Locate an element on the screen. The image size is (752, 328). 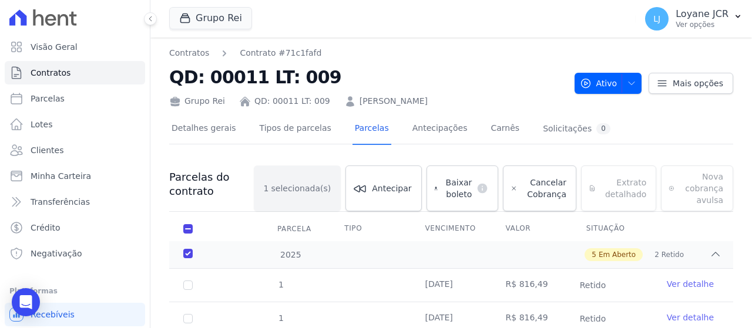
span: Contratos is located at coordinates (51, 73).